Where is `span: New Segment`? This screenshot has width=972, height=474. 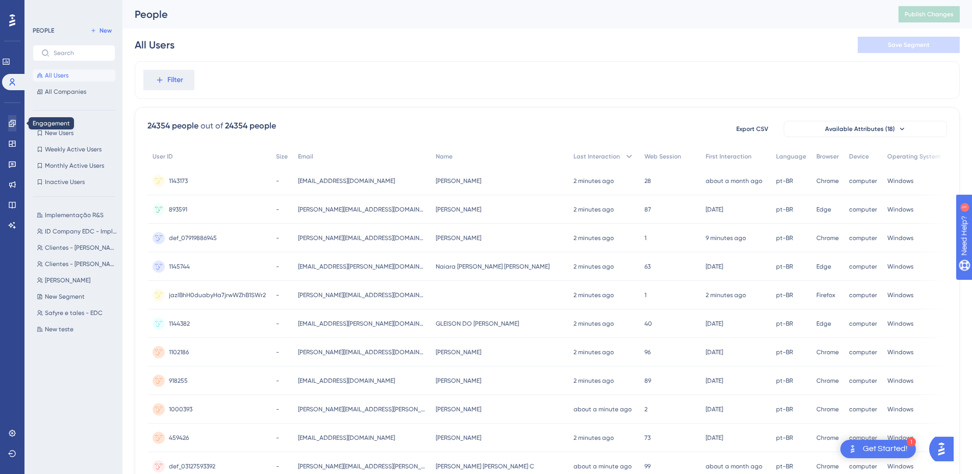 span: New Segment is located at coordinates (65, 297).